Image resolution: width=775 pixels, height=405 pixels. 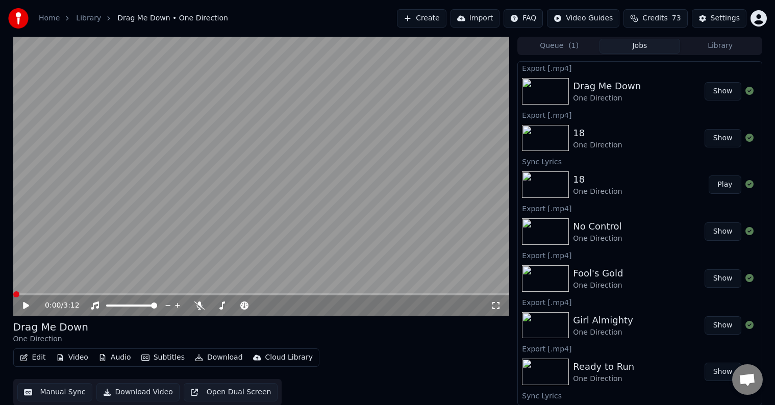 What do you see at coordinates (724, 185) in the screenshot?
I see `button: Play` at bounding box center [724, 185].